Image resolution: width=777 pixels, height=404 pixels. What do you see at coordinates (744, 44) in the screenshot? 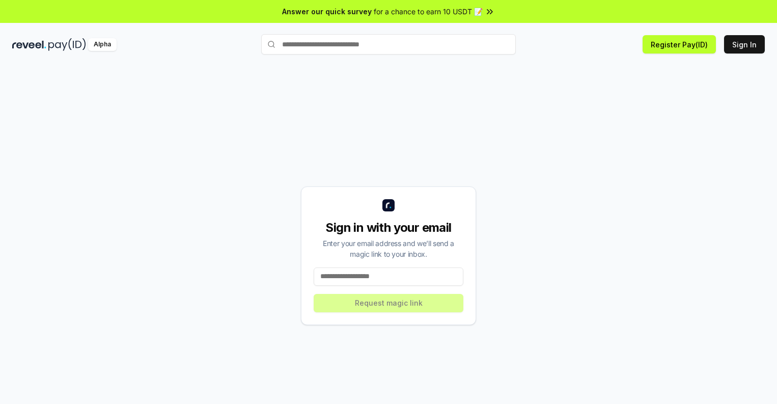
I see `button: Sign In` at bounding box center [744, 44].